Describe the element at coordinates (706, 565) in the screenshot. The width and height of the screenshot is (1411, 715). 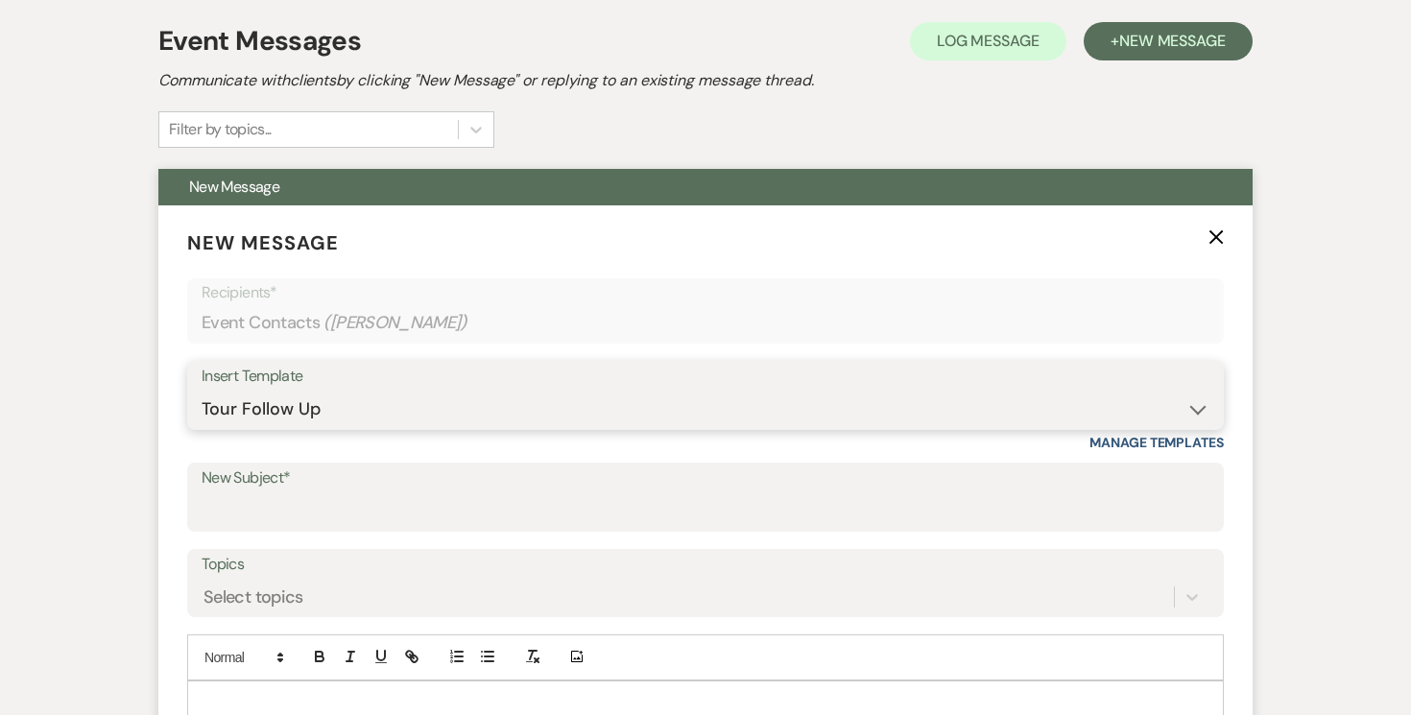
I see `label: Topics` at that location.